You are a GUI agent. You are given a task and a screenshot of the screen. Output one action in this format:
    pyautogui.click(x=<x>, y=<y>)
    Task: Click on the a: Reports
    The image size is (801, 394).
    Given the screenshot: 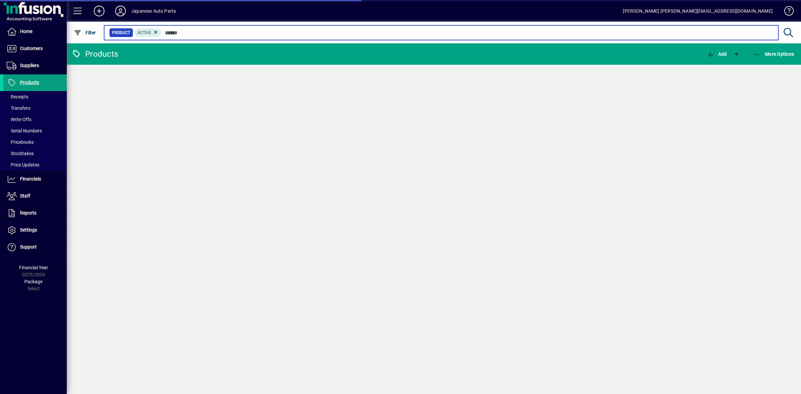 What is the action you would take?
    pyautogui.click(x=35, y=213)
    